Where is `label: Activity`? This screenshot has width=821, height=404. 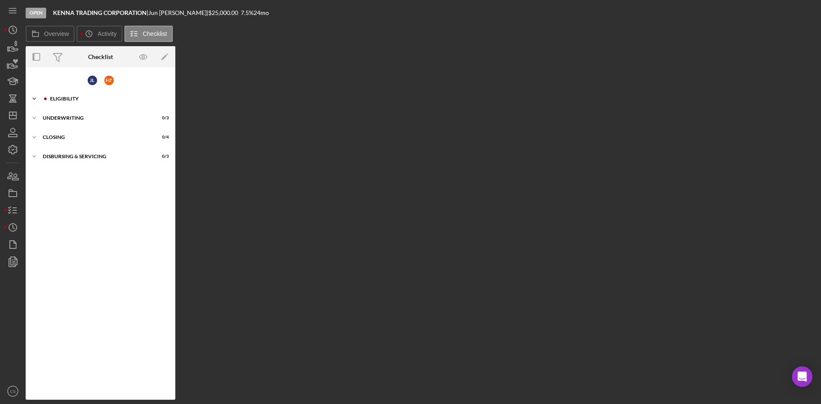
label: Activity is located at coordinates (107, 34).